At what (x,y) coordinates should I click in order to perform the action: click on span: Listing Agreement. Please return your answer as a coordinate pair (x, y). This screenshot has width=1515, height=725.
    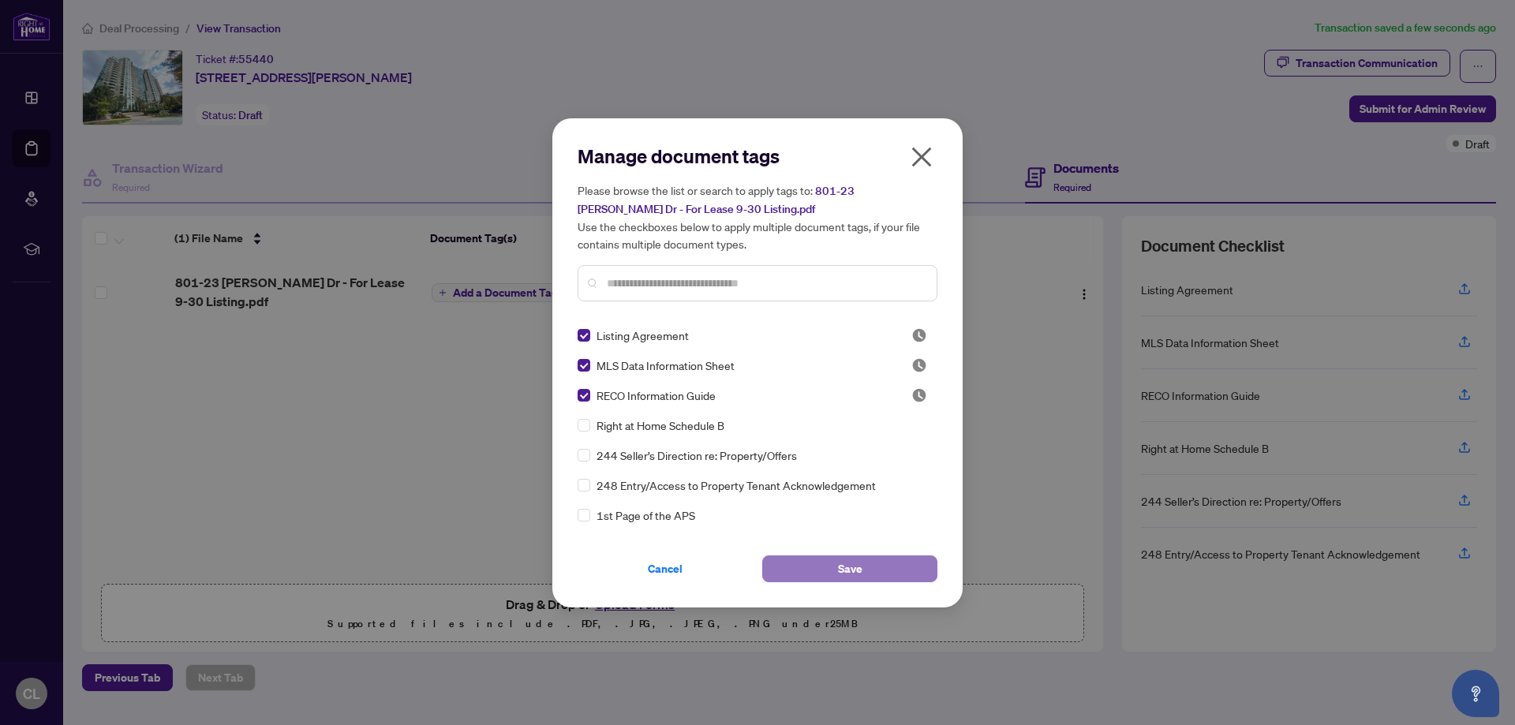
    Looking at the image, I should click on (642, 335).